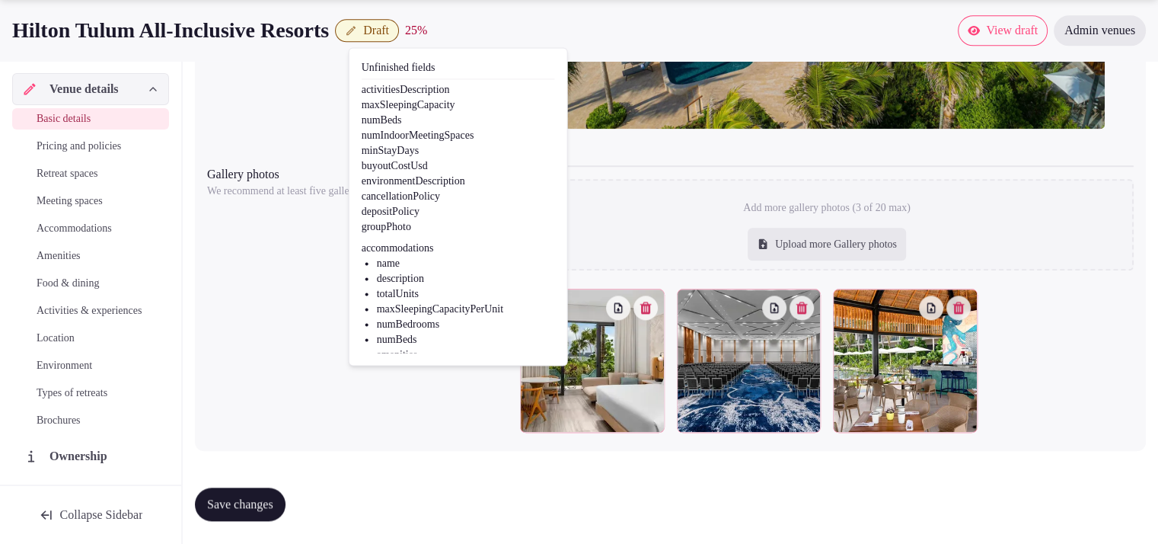  I want to click on a: Administration, so click(91, 494).